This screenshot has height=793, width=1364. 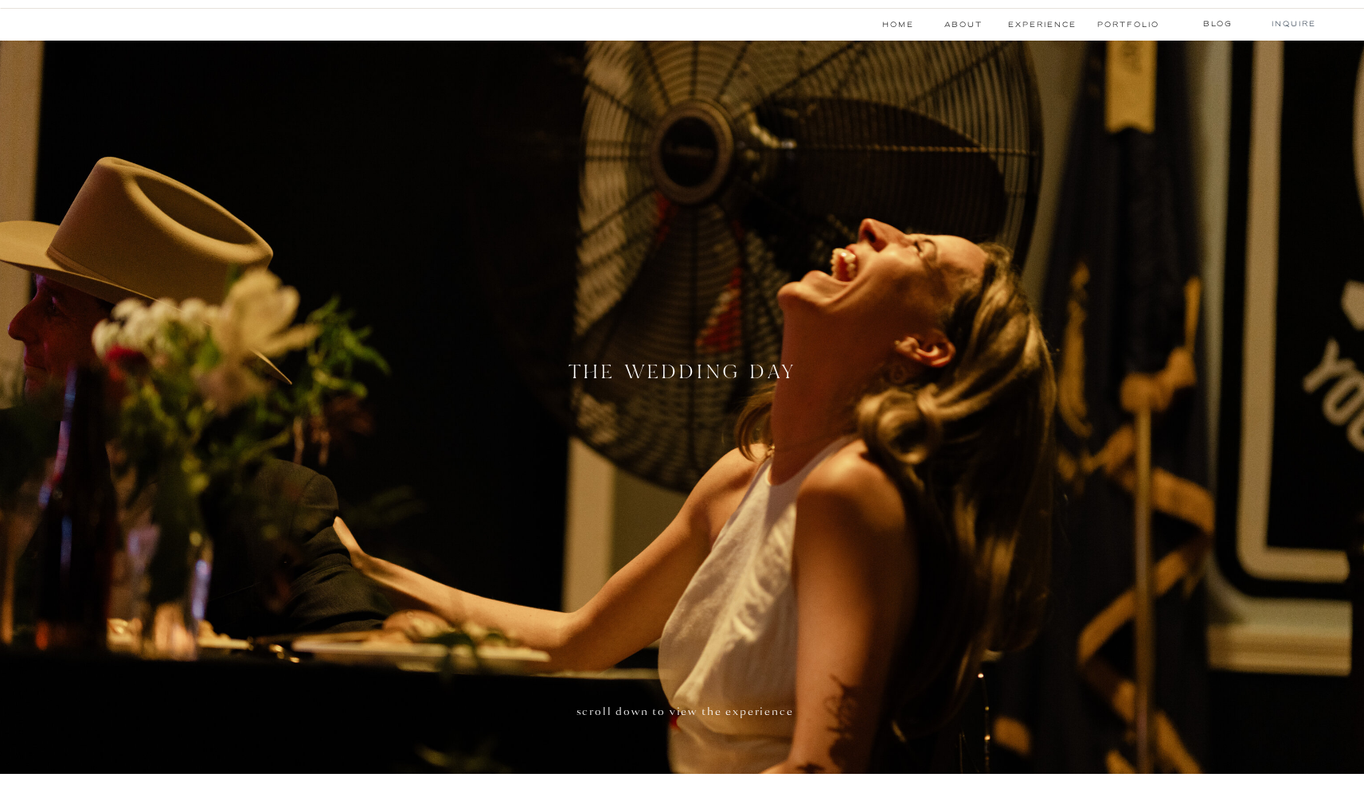 What do you see at coordinates (1218, 24) in the screenshot?
I see `nav: blog` at bounding box center [1218, 24].